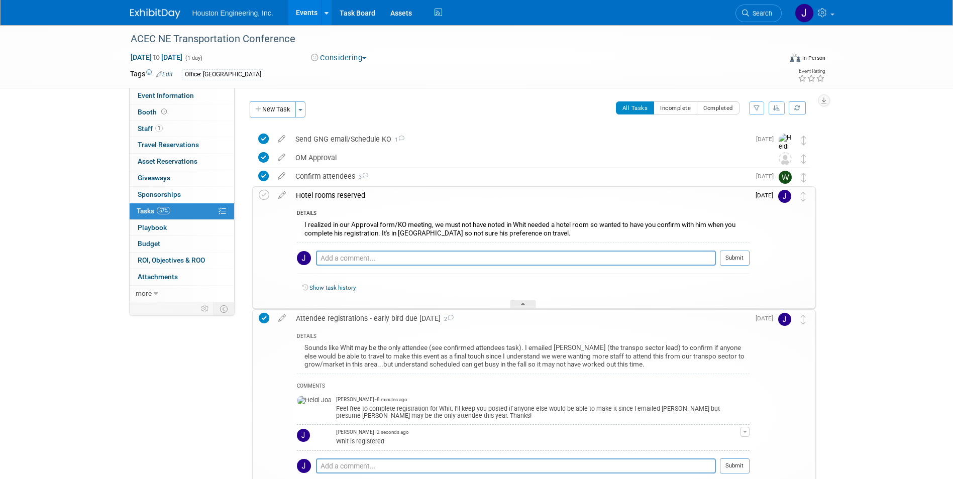 This screenshot has width=953, height=479. Describe the element at coordinates (224, 309) in the screenshot. I see `td: Toggle Event Tabs` at that location.